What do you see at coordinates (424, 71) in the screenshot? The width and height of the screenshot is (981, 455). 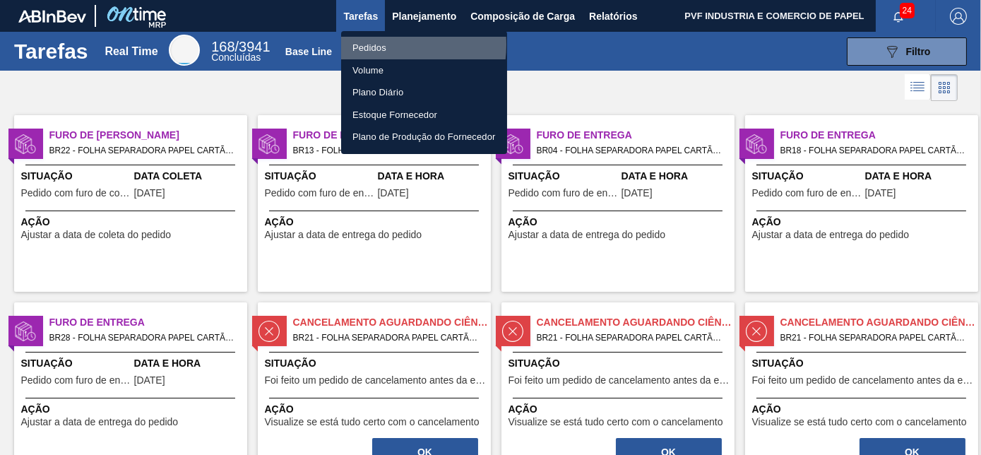 I see `li: Volume` at bounding box center [424, 71].